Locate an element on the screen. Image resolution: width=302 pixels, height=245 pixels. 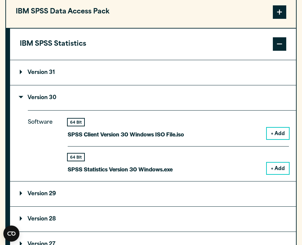
summary: Version 28 is located at coordinates (153, 219).